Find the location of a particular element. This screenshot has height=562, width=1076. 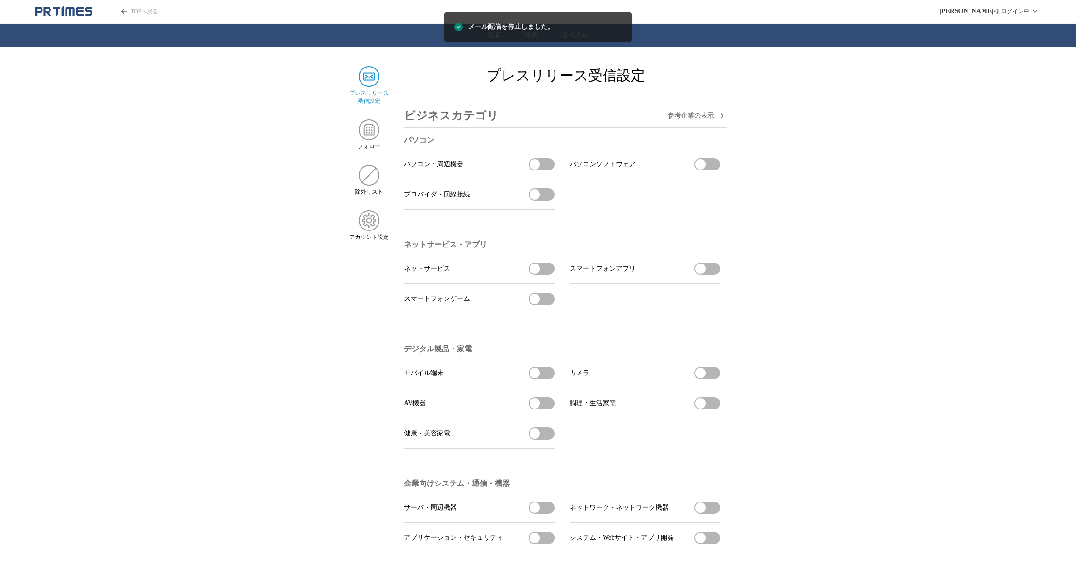

span: カメラ is located at coordinates (580, 373).